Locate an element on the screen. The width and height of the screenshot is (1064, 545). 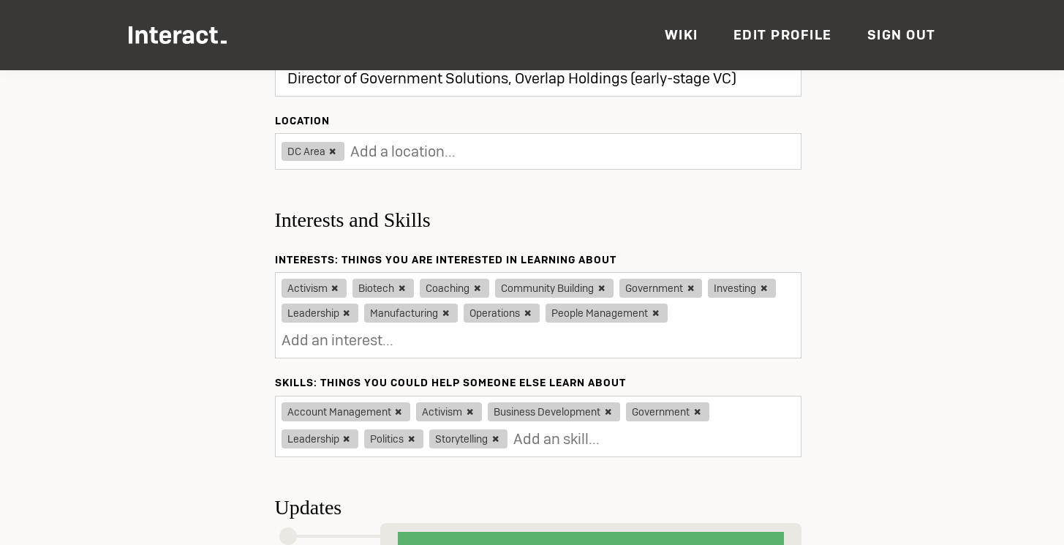
input: Add an skill... is located at coordinates (605, 439).